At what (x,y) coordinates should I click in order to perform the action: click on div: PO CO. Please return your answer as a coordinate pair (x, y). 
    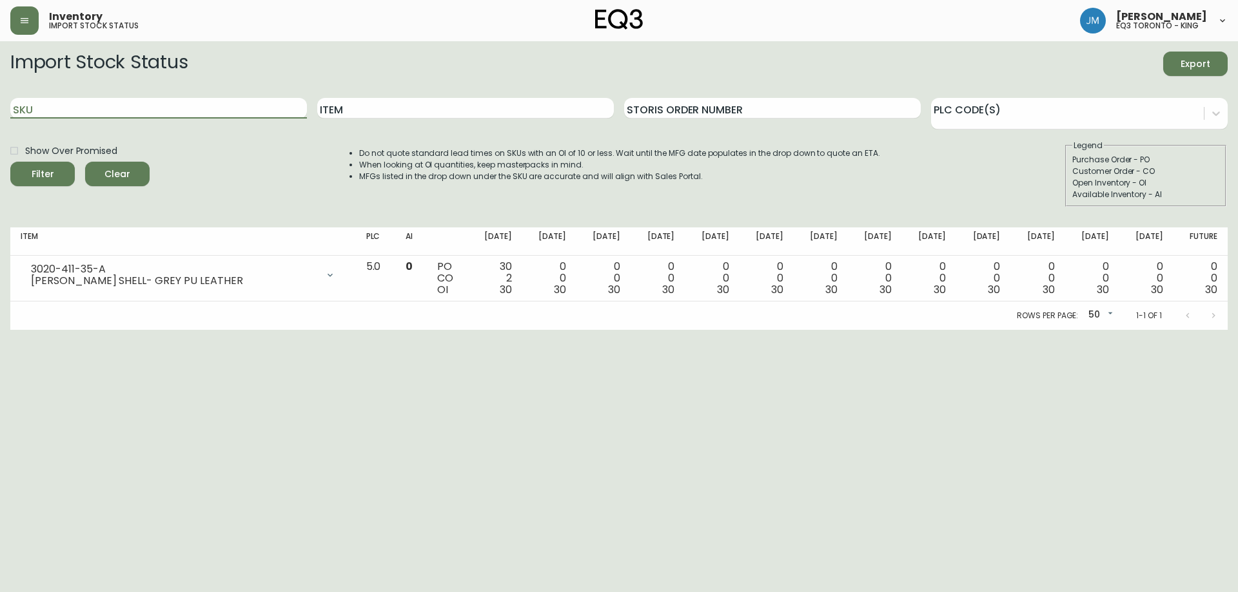
    Looking at the image, I should click on (447, 278).